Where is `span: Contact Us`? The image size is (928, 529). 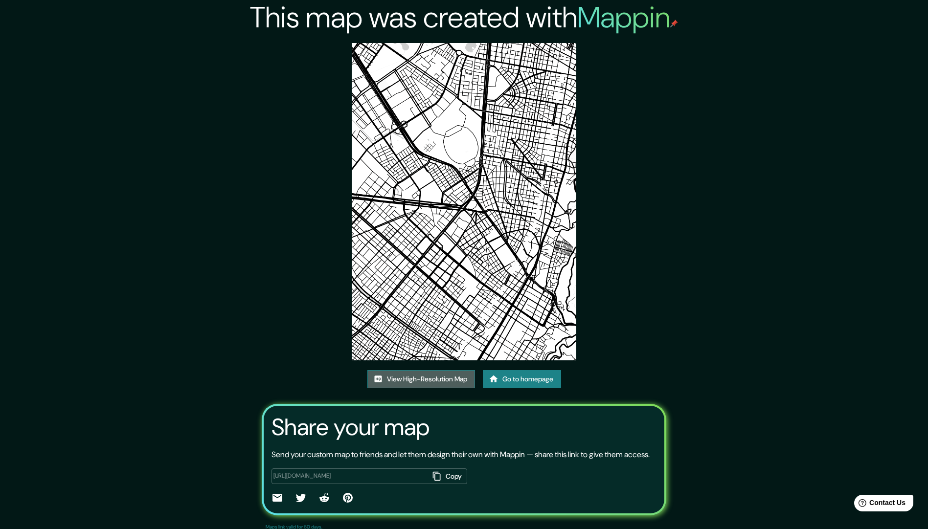 span: Contact Us is located at coordinates (46, 12).